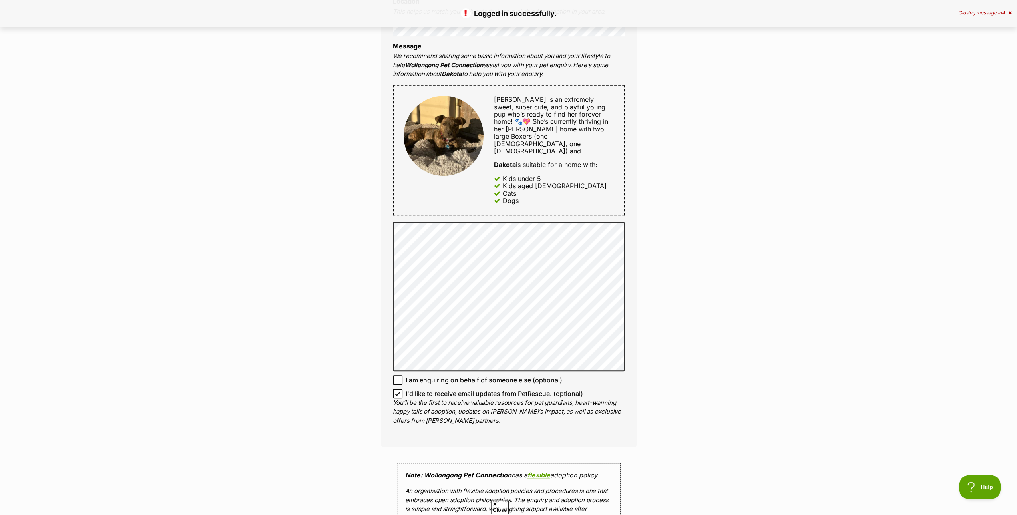 This screenshot has height=515, width=1017. Describe the element at coordinates (985, 13) in the screenshot. I see `div: Closing message in` at that location.